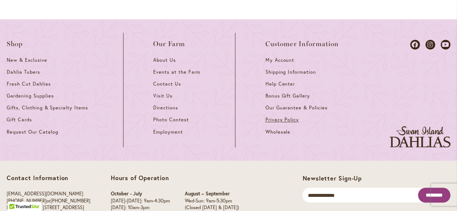  What do you see at coordinates (175, 178) in the screenshot?
I see `p: Hours of Operation` at bounding box center [175, 178].